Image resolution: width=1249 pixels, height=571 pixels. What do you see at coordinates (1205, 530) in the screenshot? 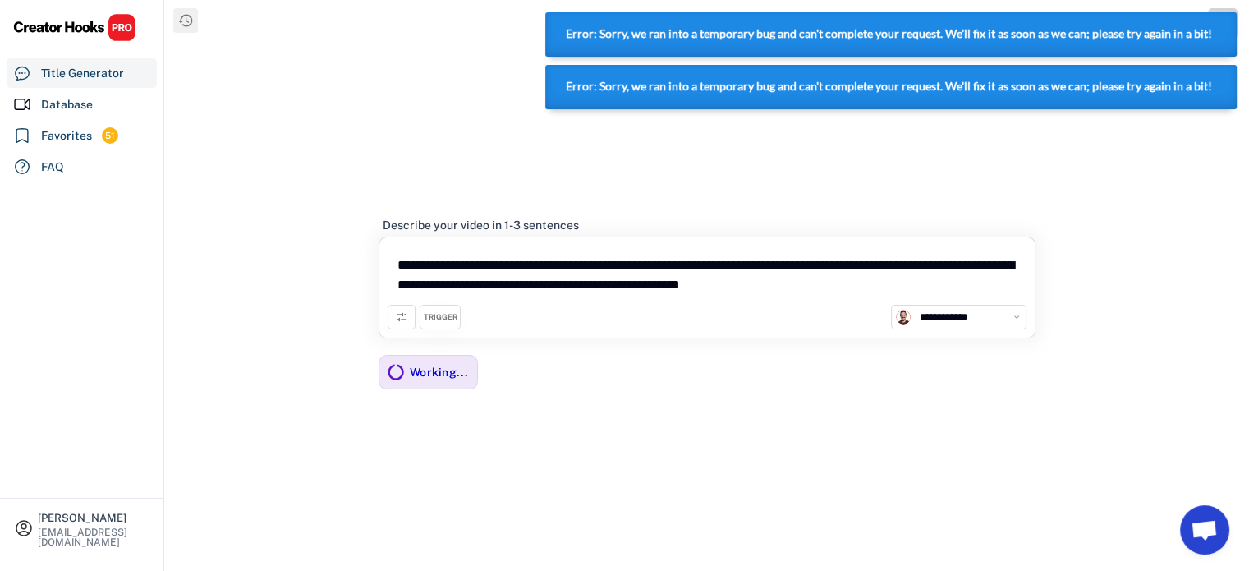
I see `a: Open chat` at bounding box center [1205, 530].